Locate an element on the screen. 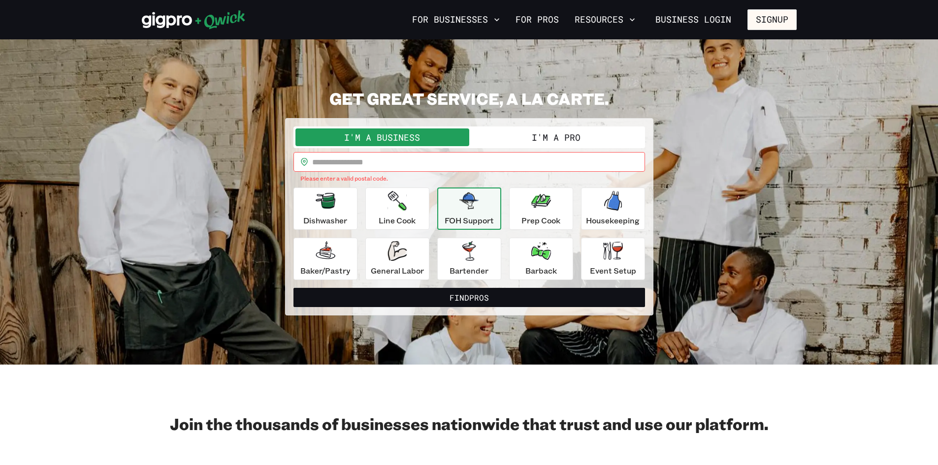 The width and height of the screenshot is (938, 465). button: Bartender is located at coordinates (469, 259).